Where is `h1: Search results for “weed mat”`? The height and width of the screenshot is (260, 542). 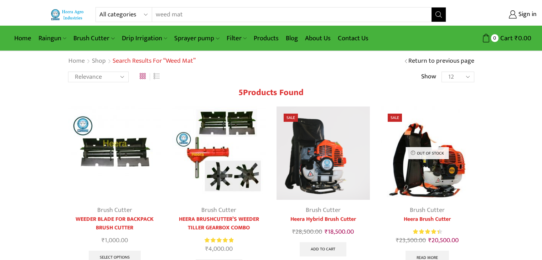
h1: Search results for “weed mat” is located at coordinates (154, 61).